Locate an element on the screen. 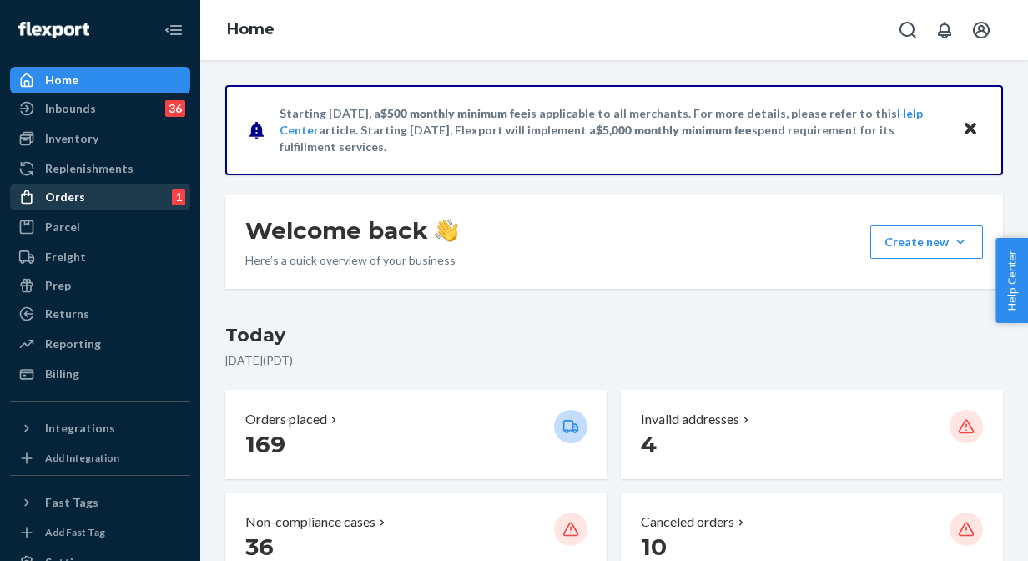 Image resolution: width=1028 pixels, height=561 pixels. p: Here’s a quick overview of your business is located at coordinates (351, 260).